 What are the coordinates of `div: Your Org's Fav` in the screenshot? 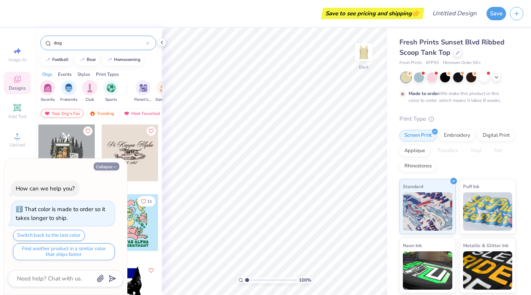 It's located at (62, 114).